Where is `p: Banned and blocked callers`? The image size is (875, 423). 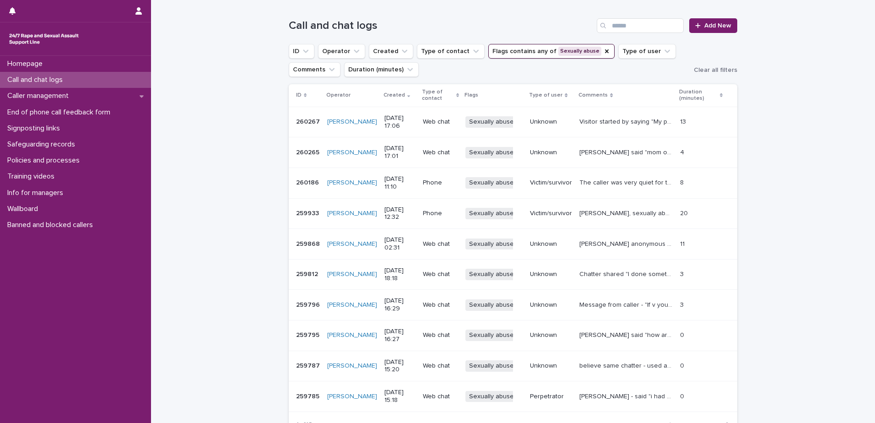
p: Banned and blocked callers is located at coordinates (52, 225).